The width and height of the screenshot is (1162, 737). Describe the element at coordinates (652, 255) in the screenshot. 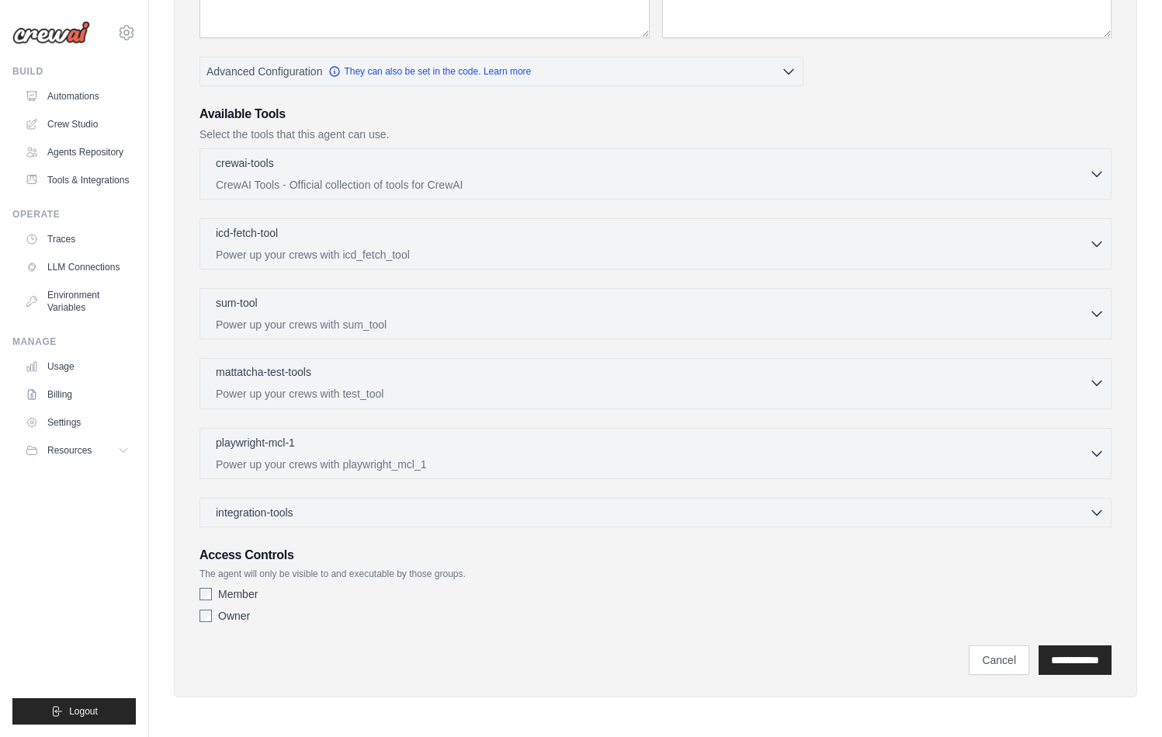

I see `p: Power up your crews with icd_fetch_tool` at that location.